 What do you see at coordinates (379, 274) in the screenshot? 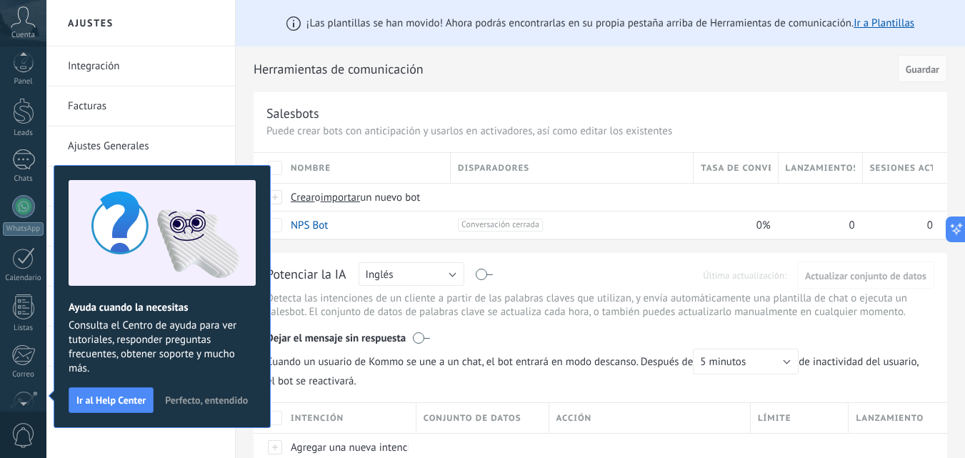
I see `span: Inglés` at bounding box center [379, 274].